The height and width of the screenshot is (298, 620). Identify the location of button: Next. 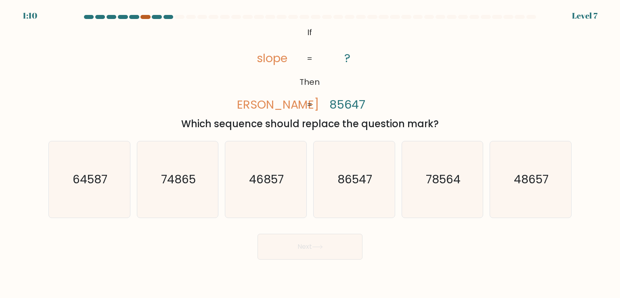
(310, 247).